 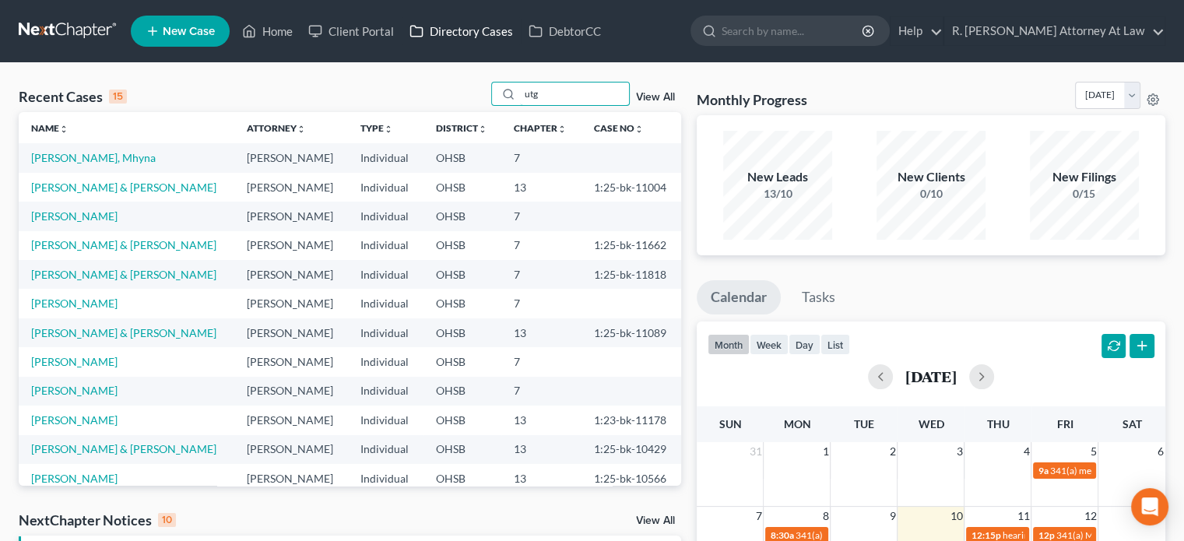 What do you see at coordinates (276, 128) in the screenshot?
I see `a: Attorneyunfold_more` at bounding box center [276, 128].